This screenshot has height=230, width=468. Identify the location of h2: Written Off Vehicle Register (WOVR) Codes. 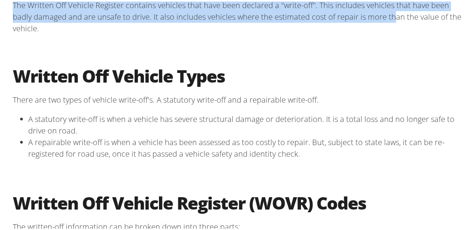
(237, 201).